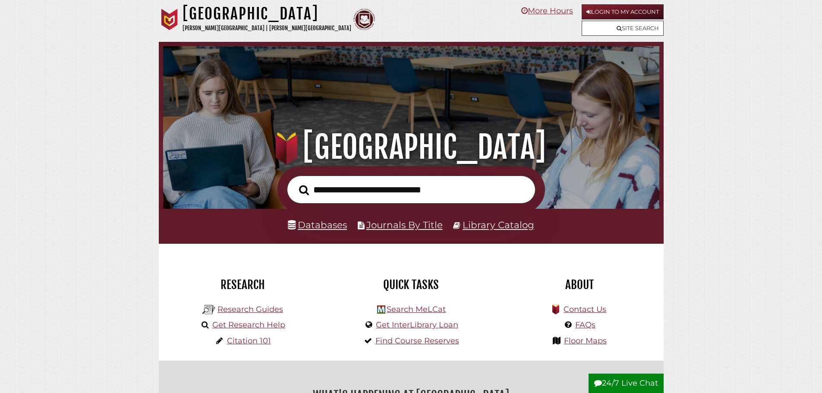 The width and height of the screenshot is (822, 393). I want to click on img: Calvin Theological Seminary, so click(364, 19).